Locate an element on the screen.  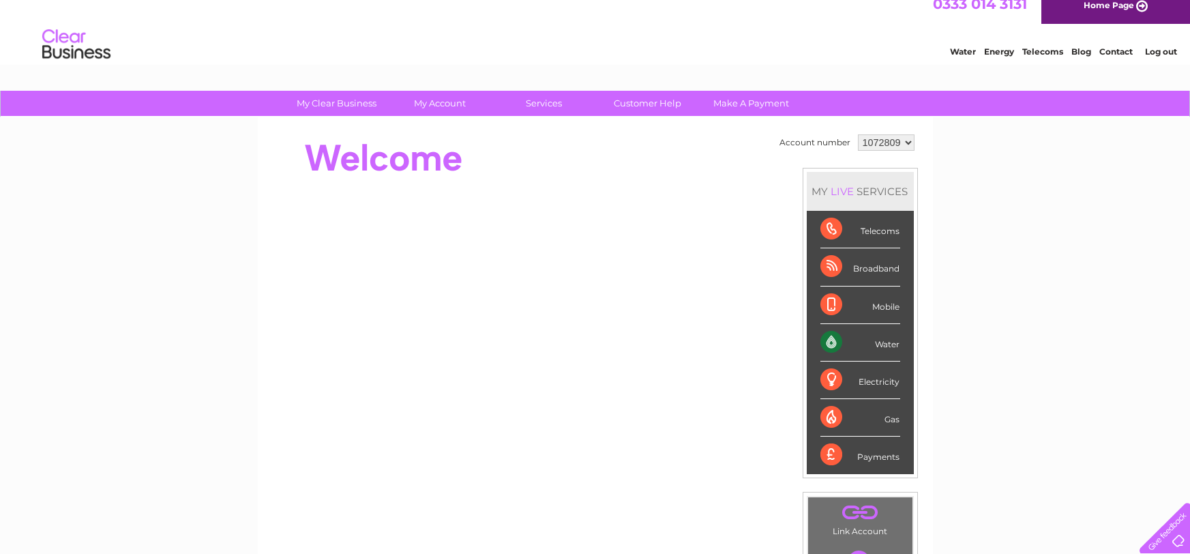
a: Contact is located at coordinates (1116, 63).